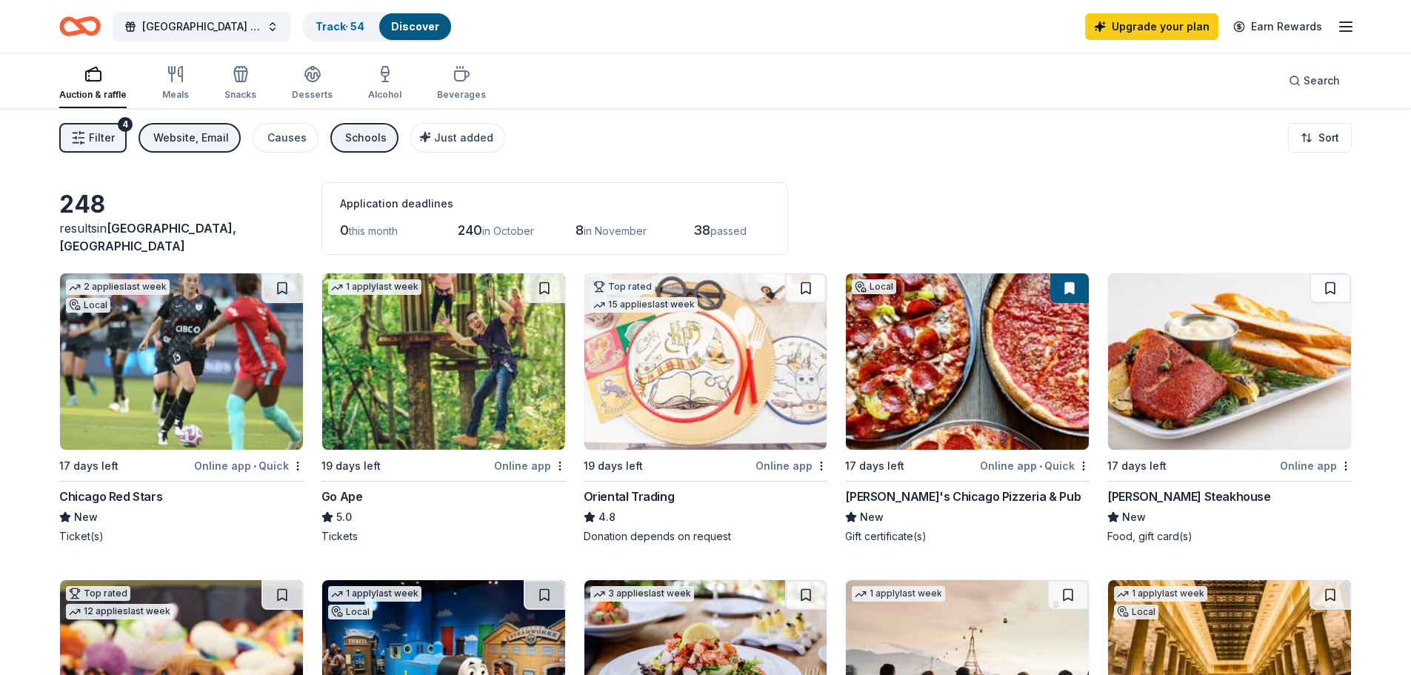 Image resolution: width=1411 pixels, height=675 pixels. What do you see at coordinates (706, 408) in the screenshot?
I see `a: Image for Oriental TradingTop rated15 applieslast week19 days leftOnline appOriental Trading4.8Do...` at bounding box center [706, 408].